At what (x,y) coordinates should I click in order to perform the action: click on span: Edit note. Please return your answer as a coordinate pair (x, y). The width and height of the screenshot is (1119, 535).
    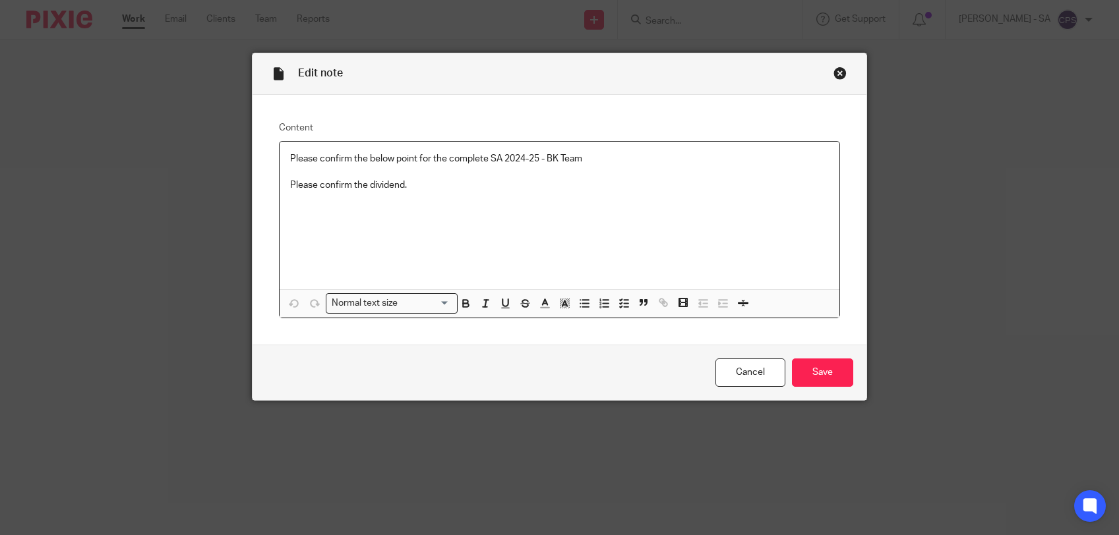
    Looking at the image, I should click on (320, 73).